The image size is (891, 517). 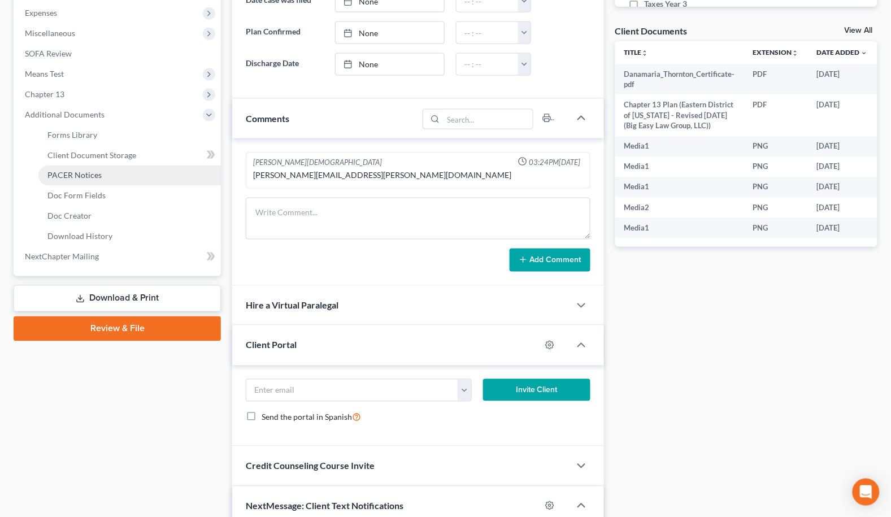 I want to click on button: Add Comment, so click(x=550, y=261).